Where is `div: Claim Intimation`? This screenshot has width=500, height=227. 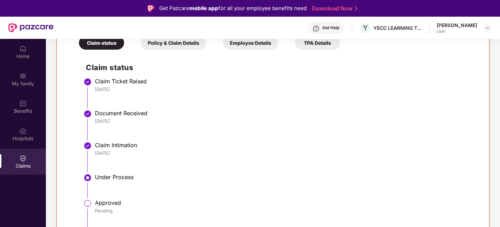
div: Claim Intimation is located at coordinates (284, 145).